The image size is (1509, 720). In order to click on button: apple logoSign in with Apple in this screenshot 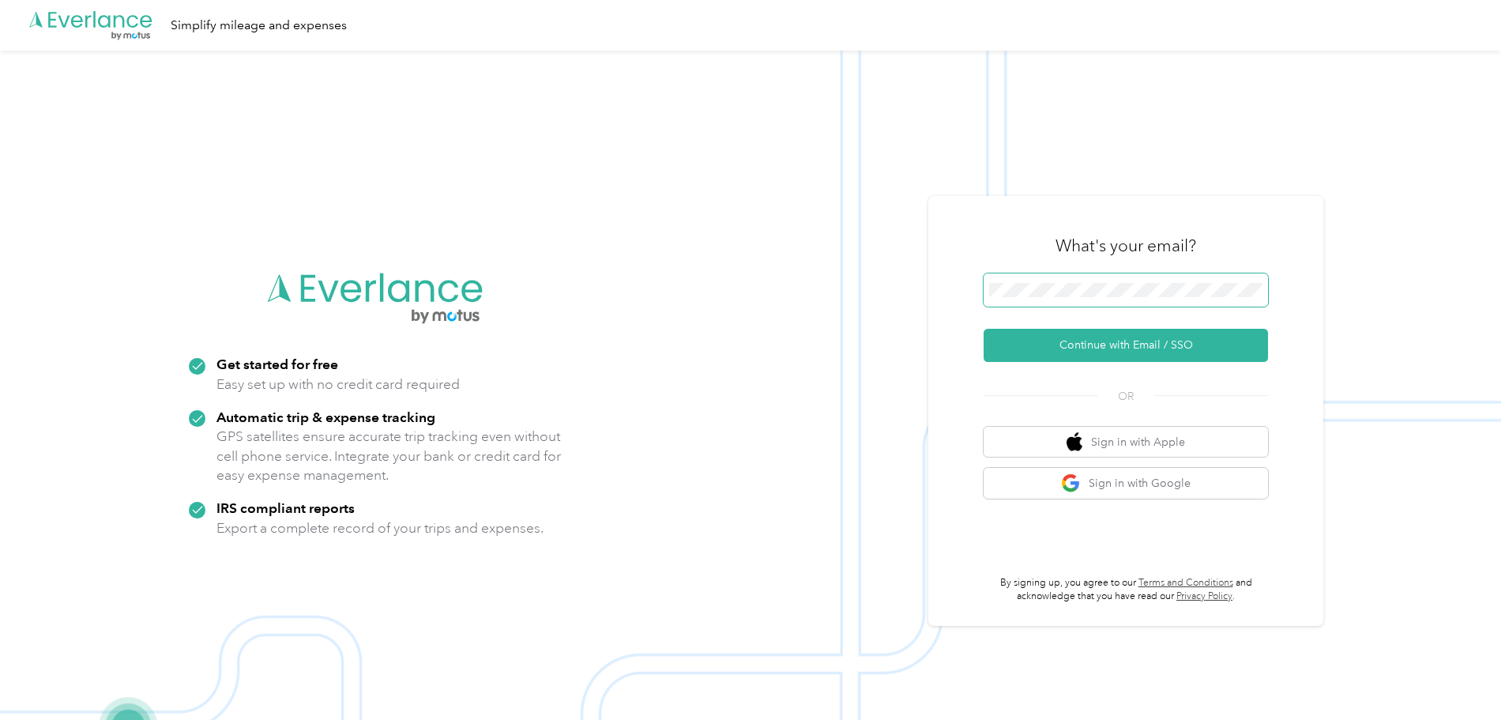, I will do `click(1126, 442)`.